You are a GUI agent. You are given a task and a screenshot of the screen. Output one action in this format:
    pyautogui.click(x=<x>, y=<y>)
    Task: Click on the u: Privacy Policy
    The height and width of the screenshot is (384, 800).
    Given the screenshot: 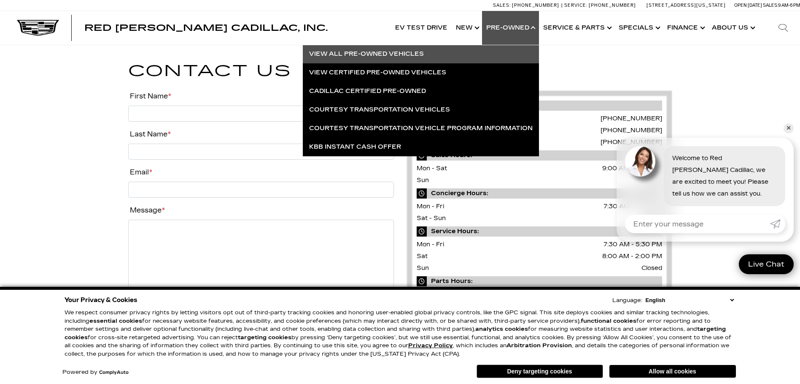 What is the action you would take?
    pyautogui.click(x=431, y=345)
    